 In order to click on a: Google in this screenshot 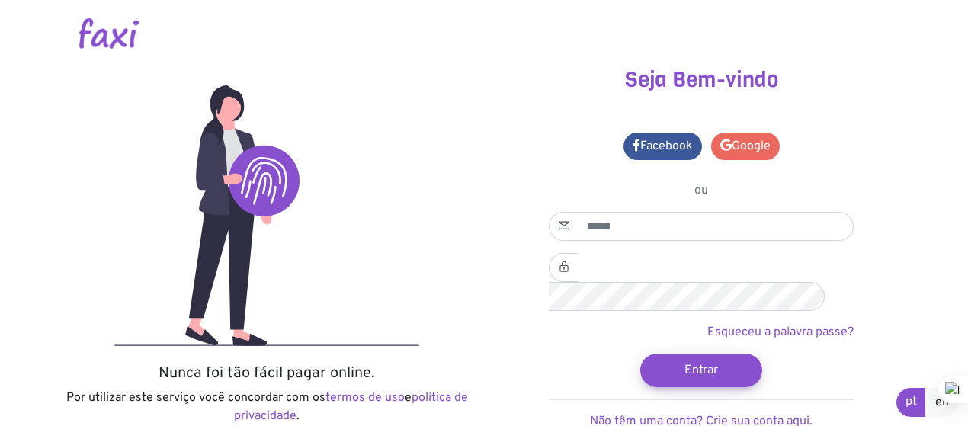, I will do `click(746, 146)`.